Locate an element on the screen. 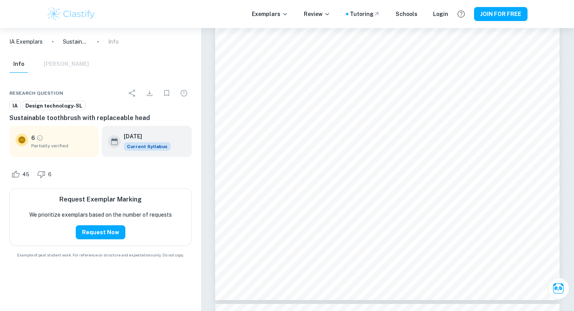 This screenshot has height=311, width=574. button: JOIN FOR FREE is located at coordinates (500, 14).